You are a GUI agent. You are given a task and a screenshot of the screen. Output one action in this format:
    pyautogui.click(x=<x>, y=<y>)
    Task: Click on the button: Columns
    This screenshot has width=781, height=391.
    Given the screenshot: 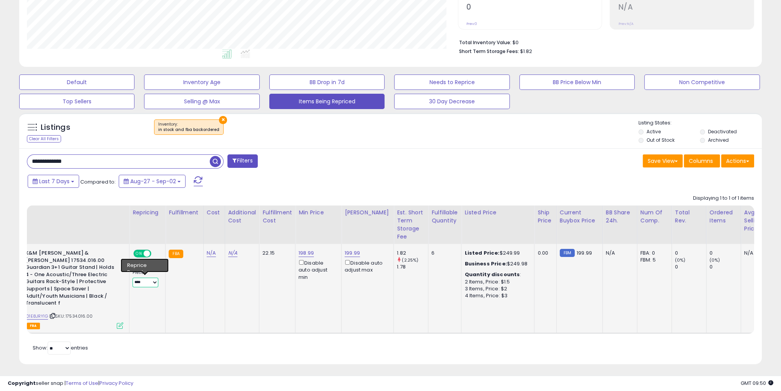 What is the action you would take?
    pyautogui.click(x=702, y=161)
    